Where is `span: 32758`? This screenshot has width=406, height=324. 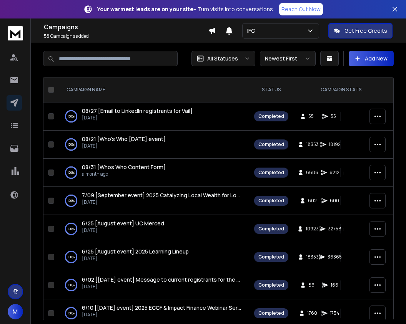
span: 32758 is located at coordinates (335, 229).